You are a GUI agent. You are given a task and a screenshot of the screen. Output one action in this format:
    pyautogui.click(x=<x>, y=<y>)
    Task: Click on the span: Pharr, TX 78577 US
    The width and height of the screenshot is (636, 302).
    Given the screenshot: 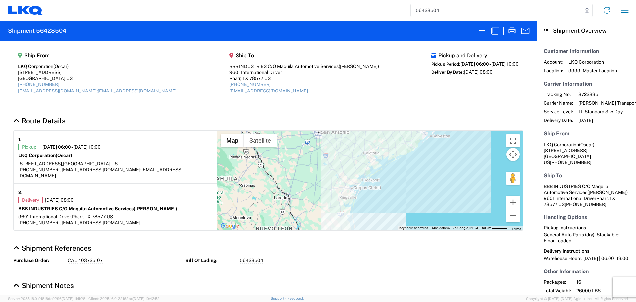 What is the action you would take?
    pyautogui.click(x=92, y=217)
    